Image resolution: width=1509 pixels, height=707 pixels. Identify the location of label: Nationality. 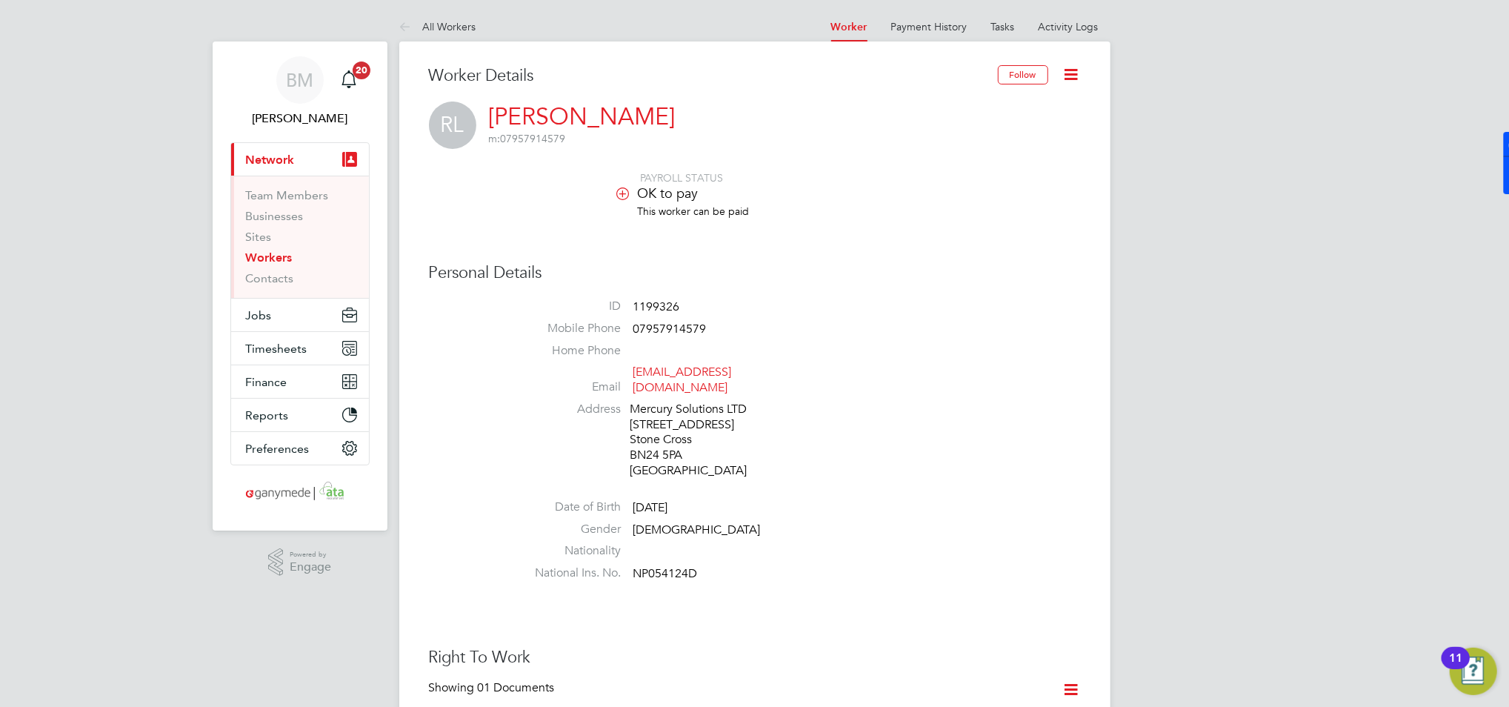
(570, 550).